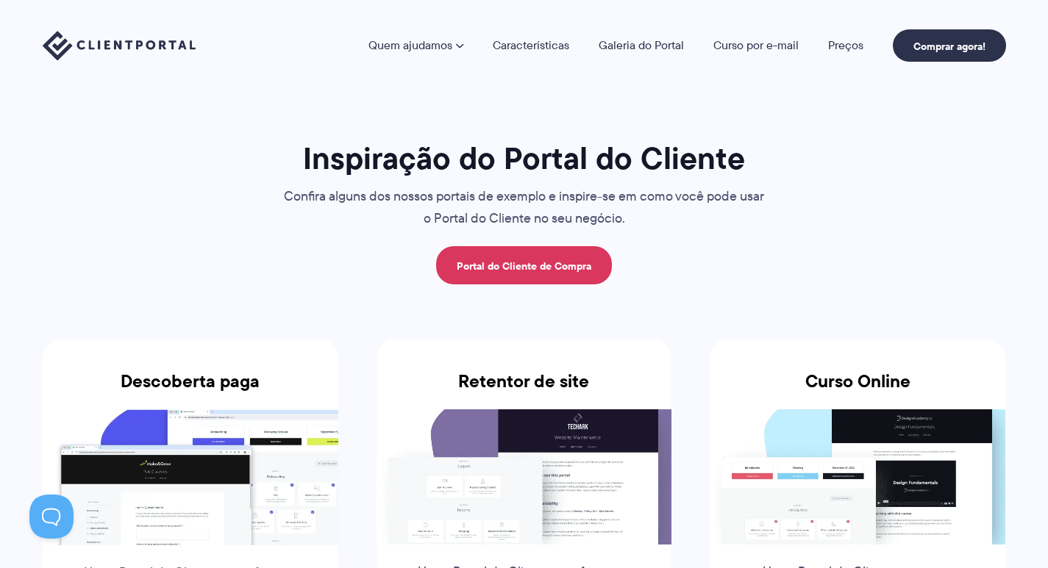 This screenshot has height=568, width=1048. I want to click on font: Comprar agora!, so click(949, 46).